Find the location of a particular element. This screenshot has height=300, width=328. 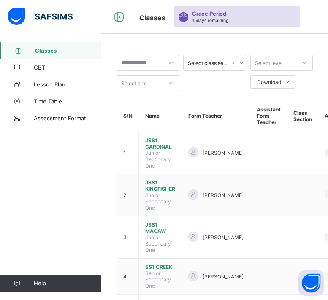

span: CBT is located at coordinates (68, 68).